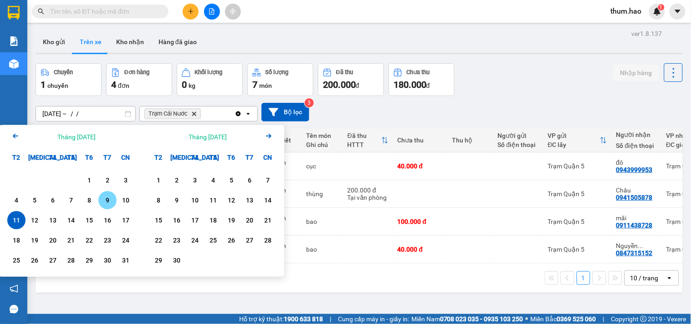 This screenshot has width=691, height=324. What do you see at coordinates (43, 85) in the screenshot?
I see `span: 1` at bounding box center [43, 85].